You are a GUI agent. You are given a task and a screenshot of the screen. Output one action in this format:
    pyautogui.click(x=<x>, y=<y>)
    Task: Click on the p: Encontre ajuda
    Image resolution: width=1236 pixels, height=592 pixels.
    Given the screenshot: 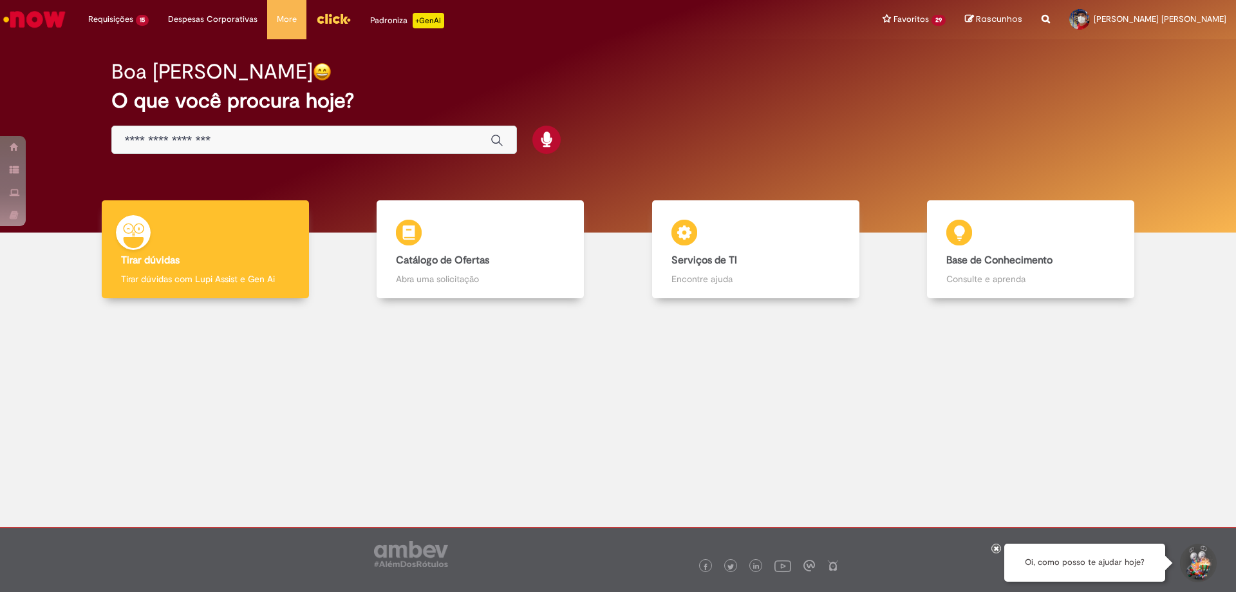 What is the action you would take?
    pyautogui.click(x=756, y=279)
    